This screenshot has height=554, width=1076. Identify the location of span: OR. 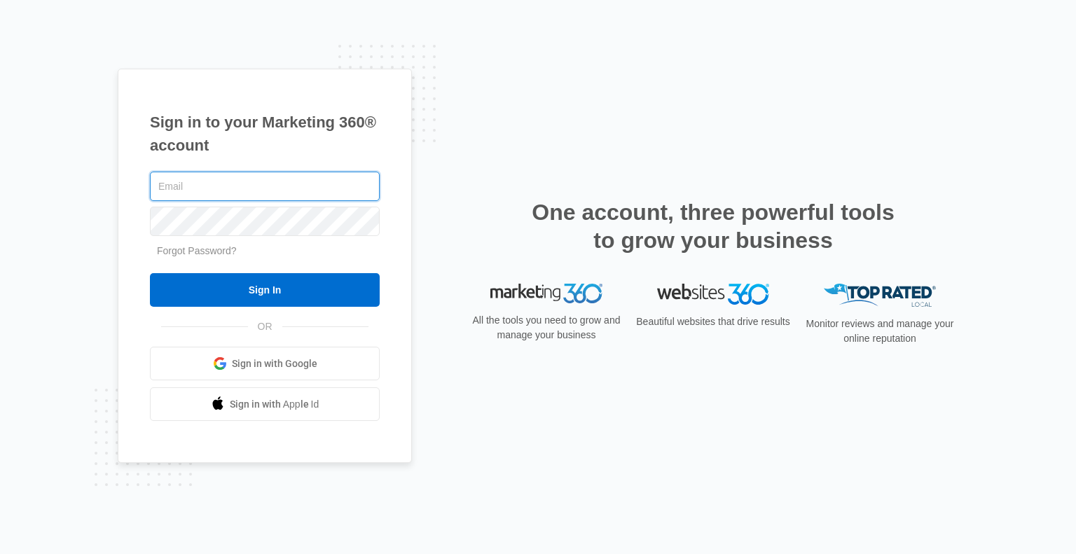
(265, 327).